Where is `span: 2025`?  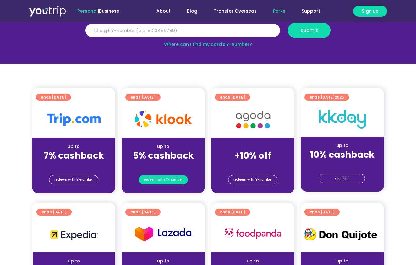
span: 2025 is located at coordinates (339, 97).